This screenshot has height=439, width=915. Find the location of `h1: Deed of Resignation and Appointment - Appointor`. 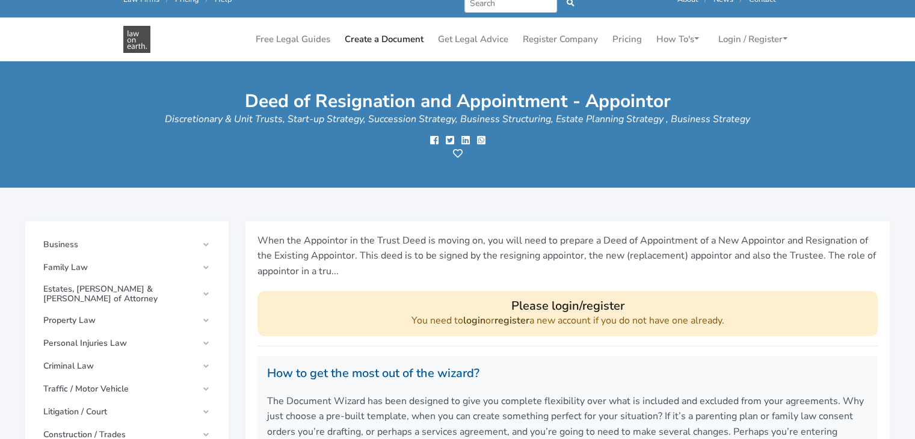

h1: Deed of Resignation and Appointment - Appointor is located at coordinates (458, 102).